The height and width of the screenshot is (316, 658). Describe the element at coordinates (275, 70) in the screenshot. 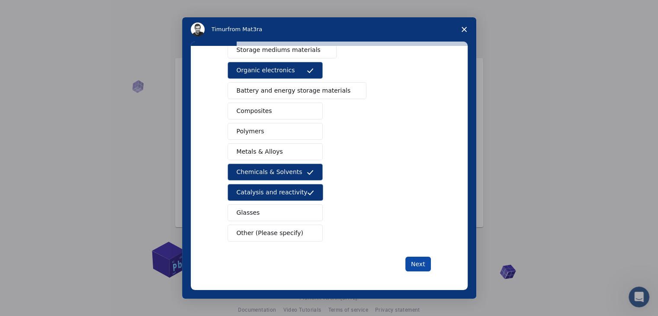

I see `button: Organic electronics` at that location.